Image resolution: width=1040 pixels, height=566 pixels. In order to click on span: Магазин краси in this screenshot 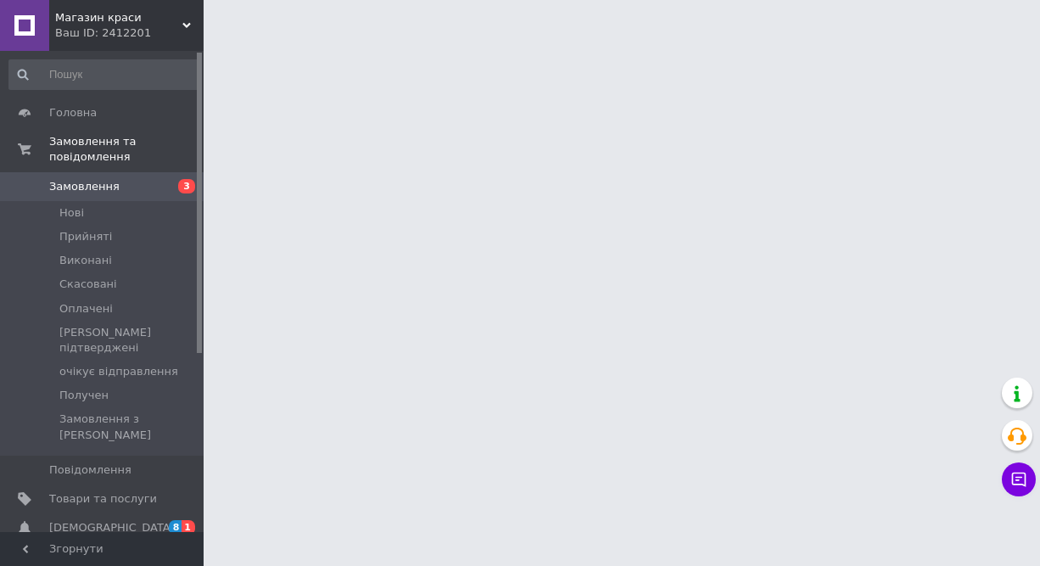, I will do `click(119, 18)`.